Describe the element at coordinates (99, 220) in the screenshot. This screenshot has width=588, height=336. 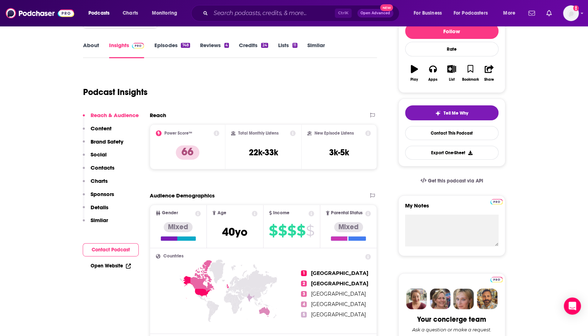
I see `p: Similar` at that location.